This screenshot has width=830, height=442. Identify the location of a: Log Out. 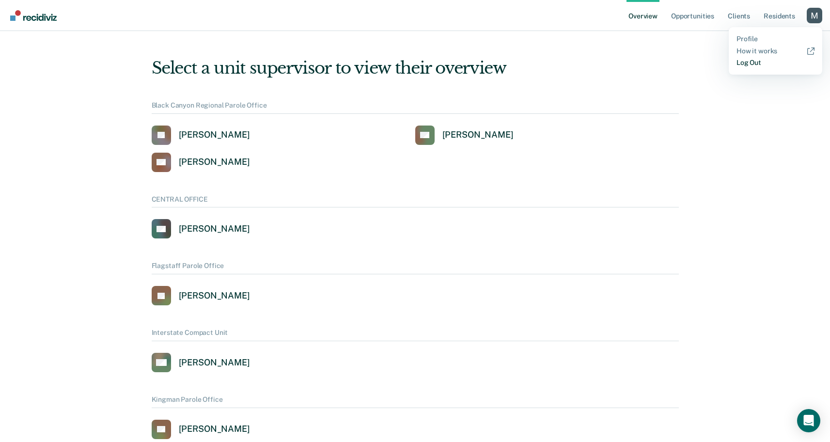
(775, 63).